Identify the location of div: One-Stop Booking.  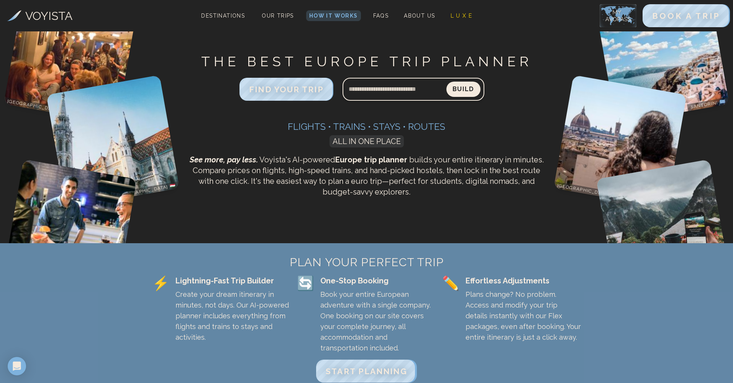
(378, 281).